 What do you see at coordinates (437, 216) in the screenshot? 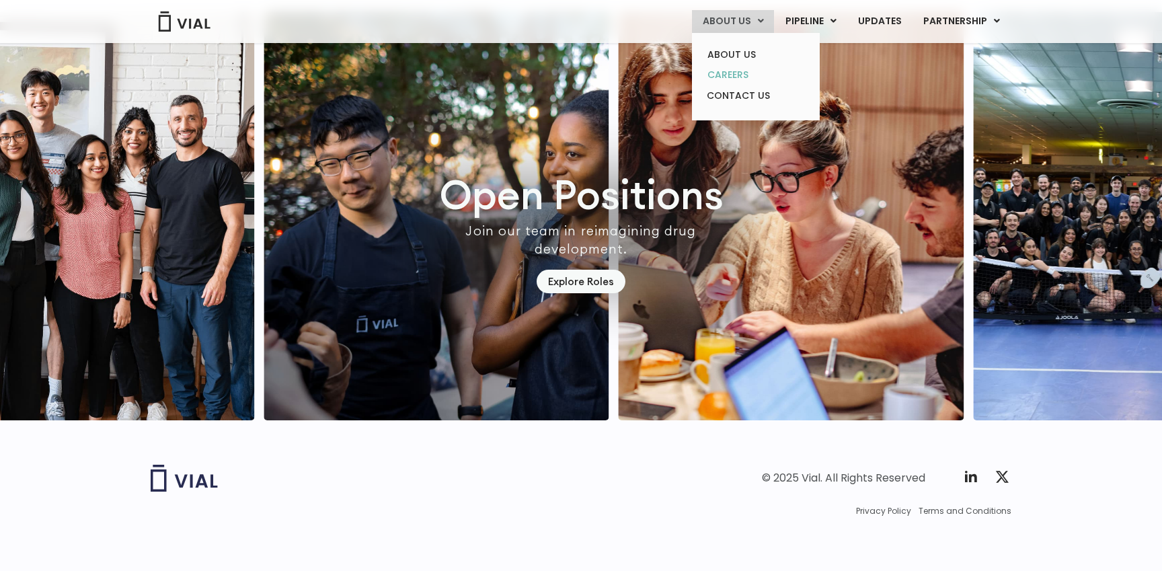
I see `div: 1 / 7` at bounding box center [437, 216].